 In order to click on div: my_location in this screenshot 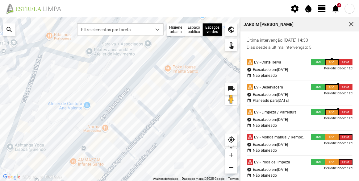, I will do `click(231, 140)`.